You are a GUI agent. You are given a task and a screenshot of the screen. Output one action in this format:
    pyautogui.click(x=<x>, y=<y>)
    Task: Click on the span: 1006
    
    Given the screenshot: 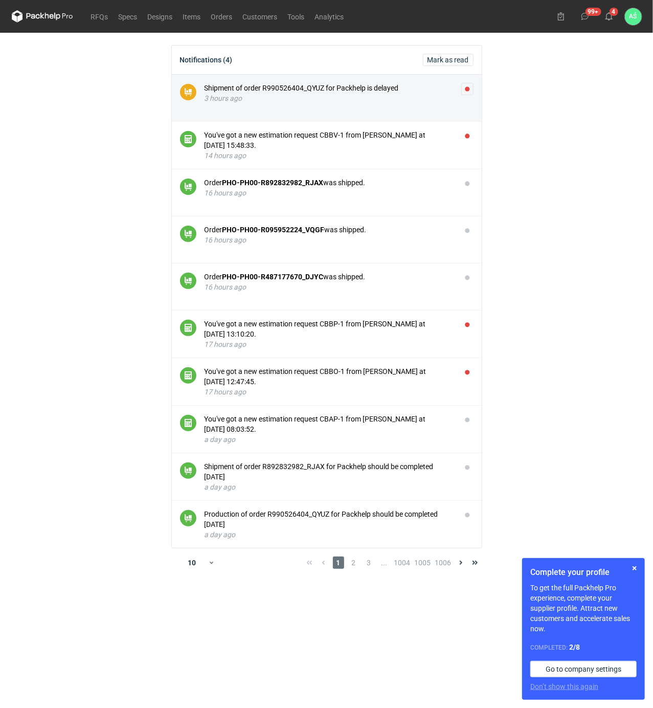 What is the action you would take?
    pyautogui.click(x=443, y=563)
    